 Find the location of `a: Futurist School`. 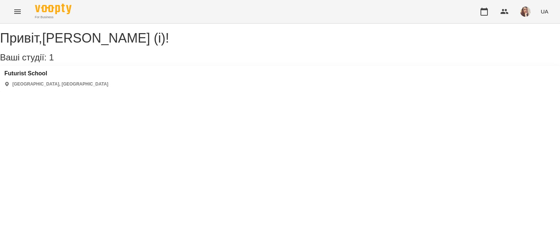

a: Futurist School is located at coordinates (56, 74).